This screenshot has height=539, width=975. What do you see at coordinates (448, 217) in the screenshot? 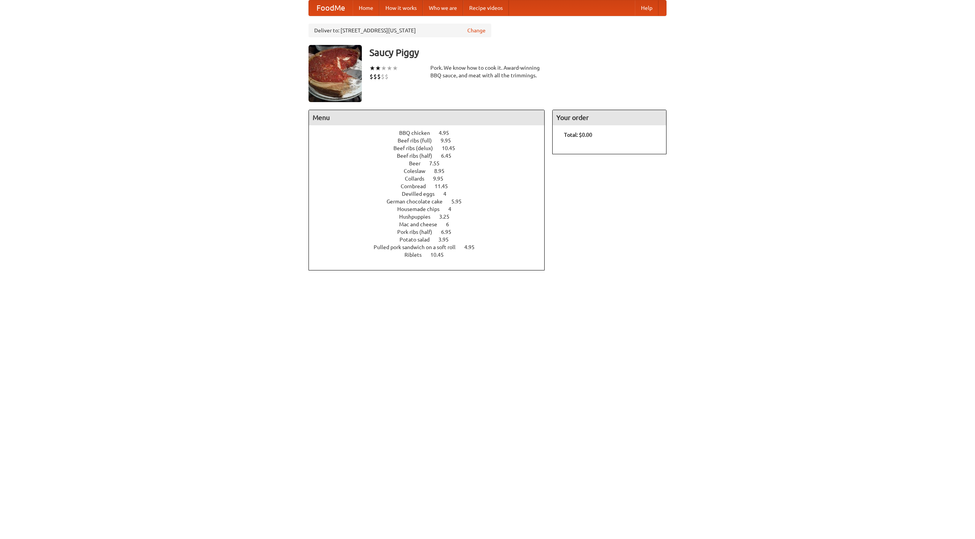
I see `span: 3.25` at bounding box center [448, 217].